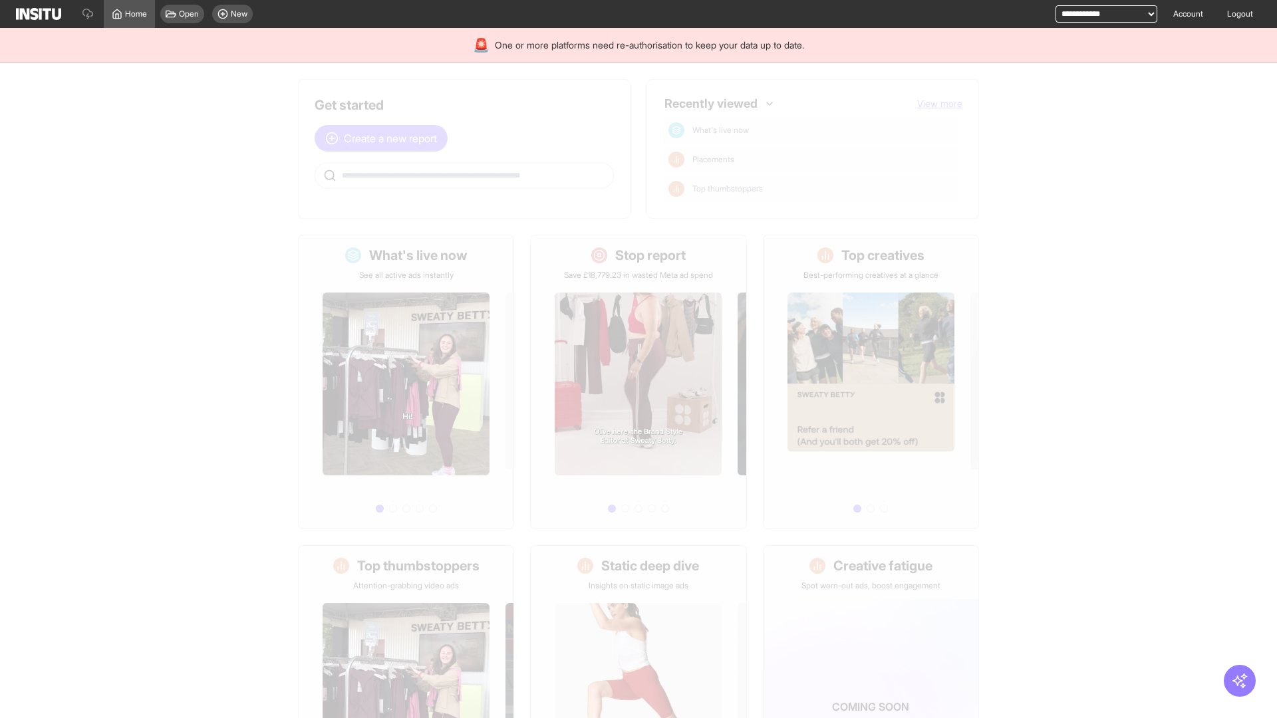 The height and width of the screenshot is (718, 1277). What do you see at coordinates (189, 14) in the screenshot?
I see `span: Open` at bounding box center [189, 14].